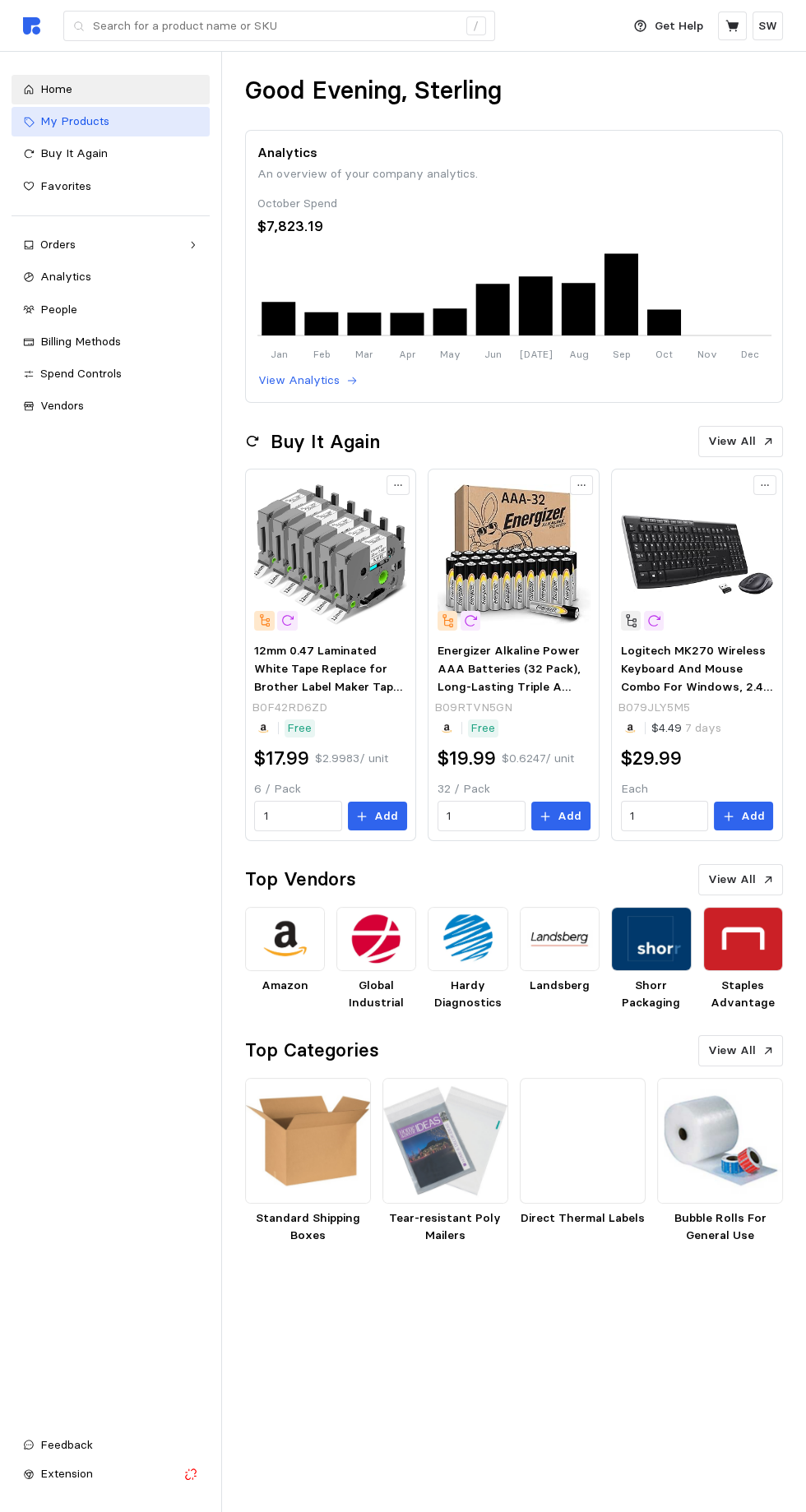 Image resolution: width=806 pixels, height=1512 pixels. Describe the element at coordinates (111, 1474) in the screenshot. I see `button: Extension` at that location.